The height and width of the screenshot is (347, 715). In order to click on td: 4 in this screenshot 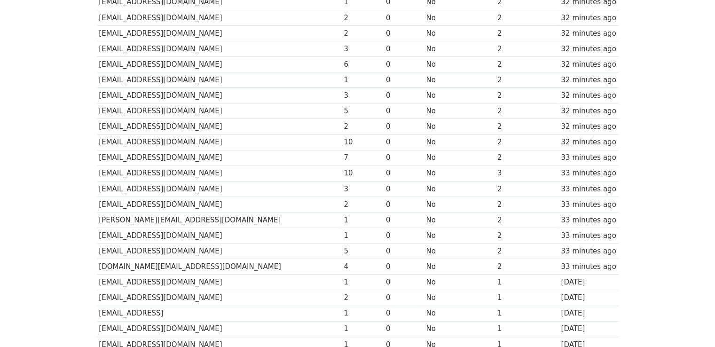, I will do `click(363, 267)`.